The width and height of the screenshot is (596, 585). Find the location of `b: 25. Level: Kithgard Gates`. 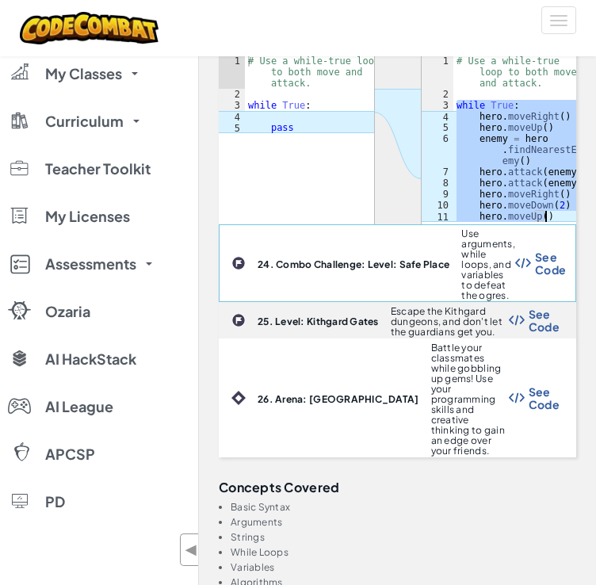

b: 25. Level: Kithgard Gates is located at coordinates (318, 321).